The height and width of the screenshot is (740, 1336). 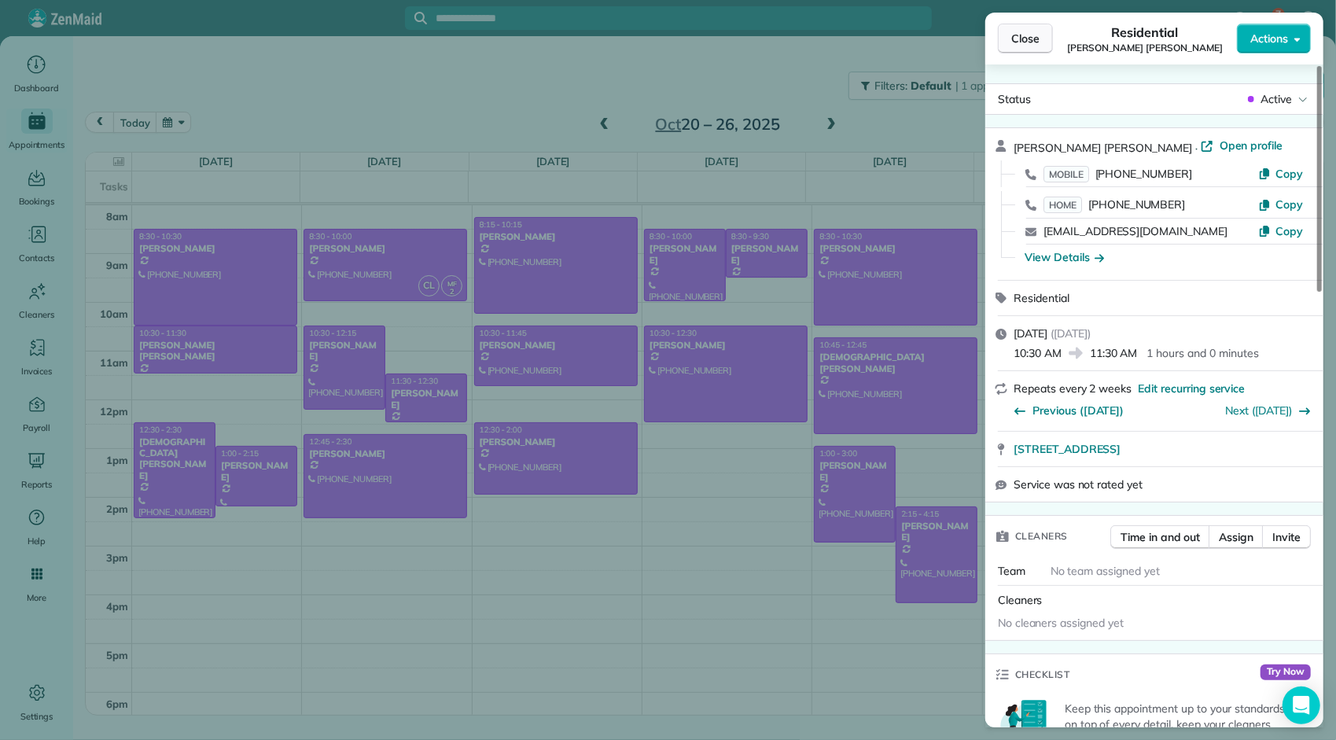 What do you see at coordinates (1114, 353) in the screenshot?
I see `span: 11:30 AM` at bounding box center [1114, 353].